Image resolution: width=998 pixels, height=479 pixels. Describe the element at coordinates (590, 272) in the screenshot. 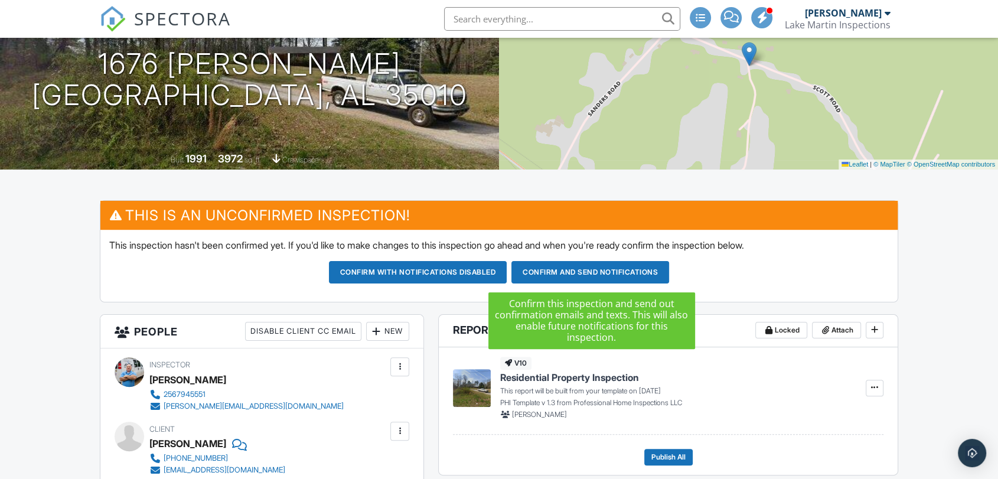

I see `button: Confirm and send notifications` at that location.